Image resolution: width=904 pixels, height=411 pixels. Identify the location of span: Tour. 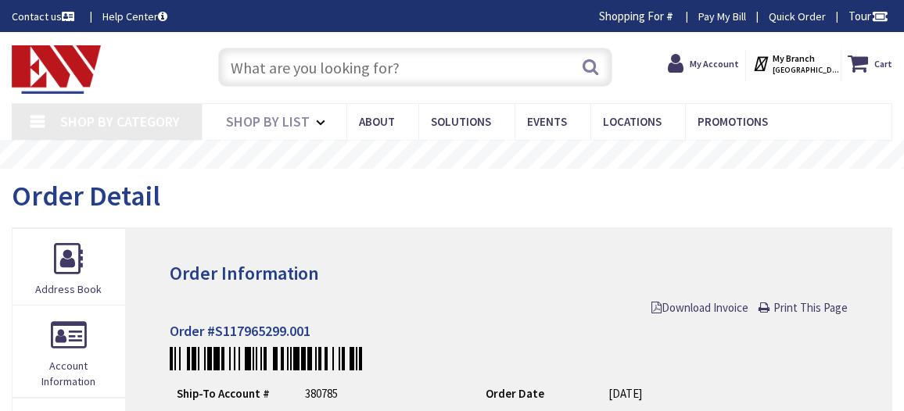
(868, 16).